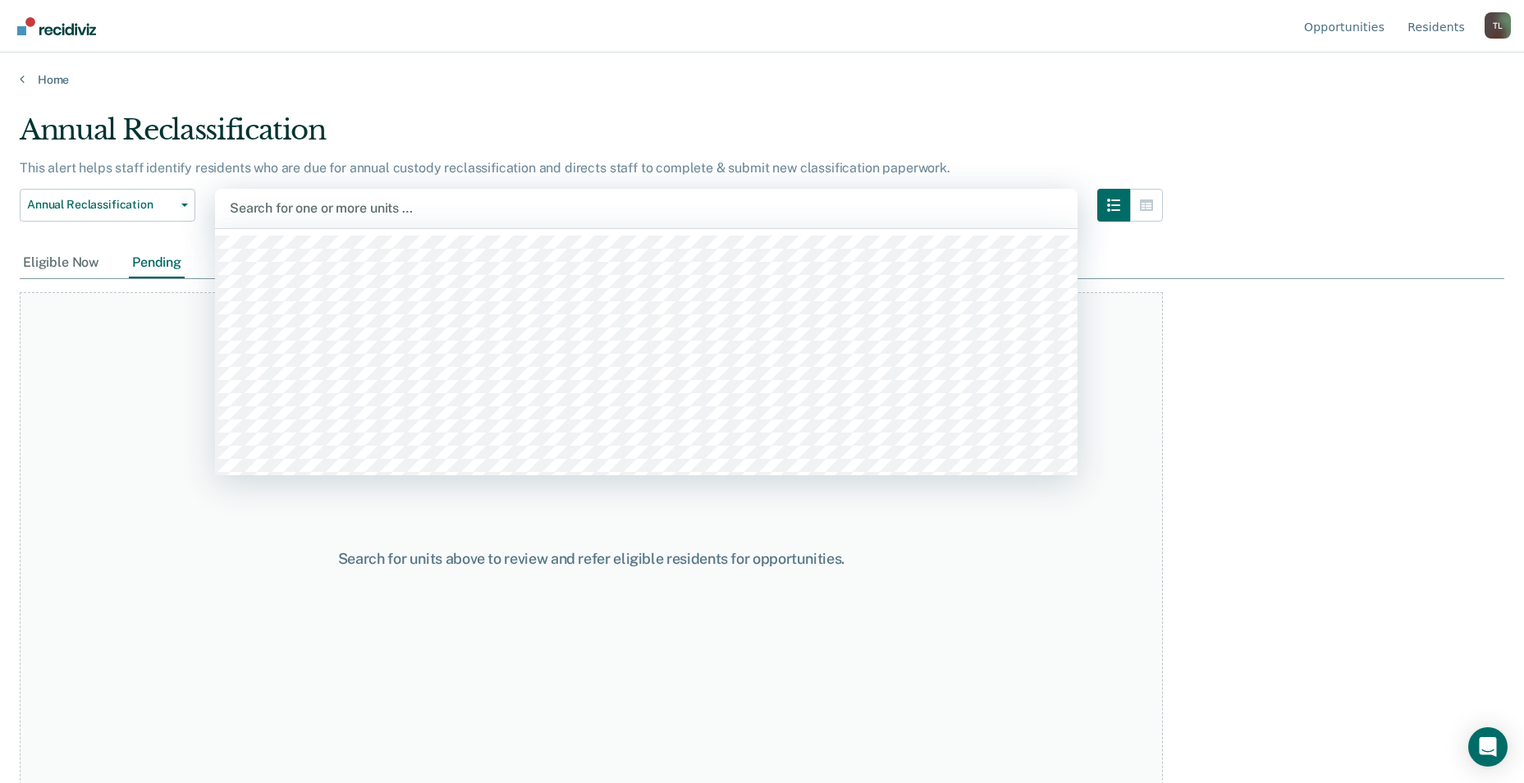  Describe the element at coordinates (1498, 25) in the screenshot. I see `div: T L` at that location.